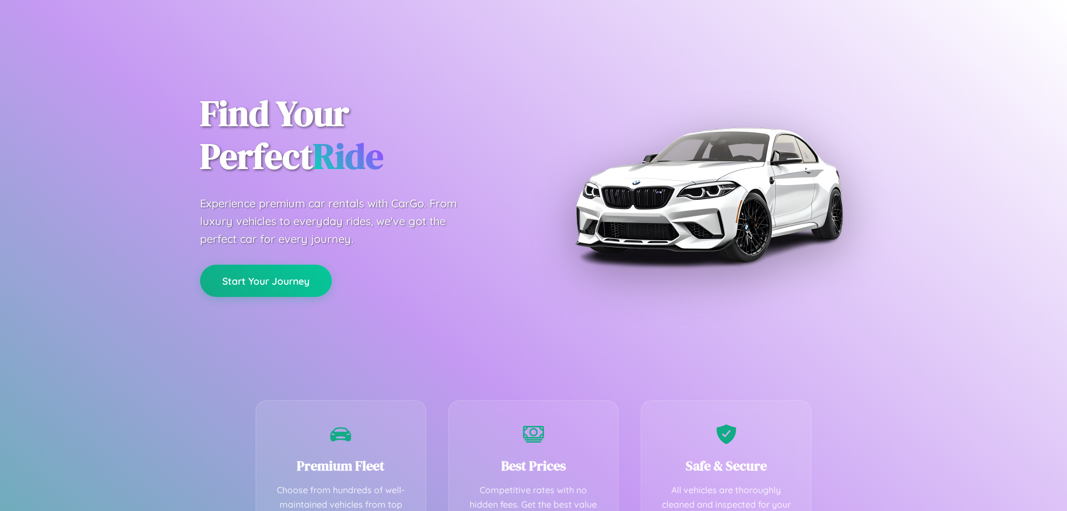 The height and width of the screenshot is (511, 1067). Describe the element at coordinates (726, 465) in the screenshot. I see `h3: Safe & Secure` at that location.